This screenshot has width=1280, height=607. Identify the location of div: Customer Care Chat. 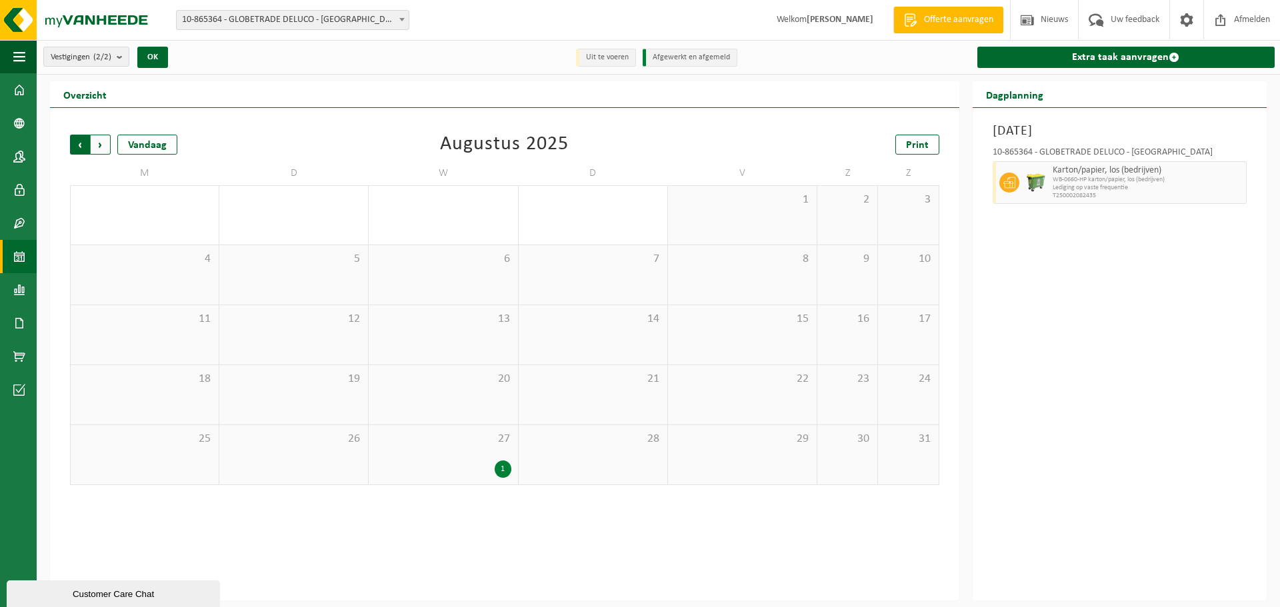
(107, 16).